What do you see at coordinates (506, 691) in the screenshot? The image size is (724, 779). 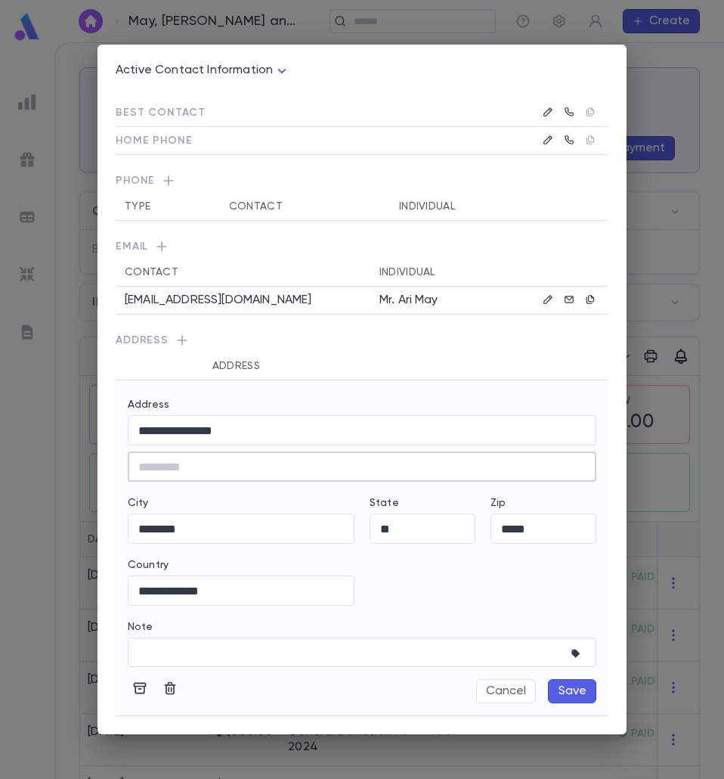 I see `button: Cancel` at bounding box center [506, 691].